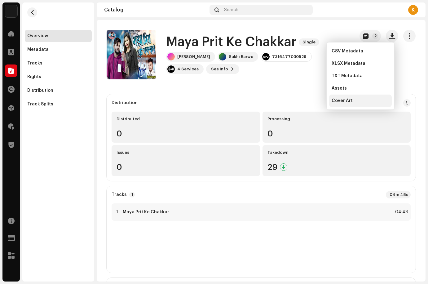 The image size is (428, 284). What do you see at coordinates (38, 50) in the screenshot?
I see `div: Metadata` at bounding box center [38, 50].